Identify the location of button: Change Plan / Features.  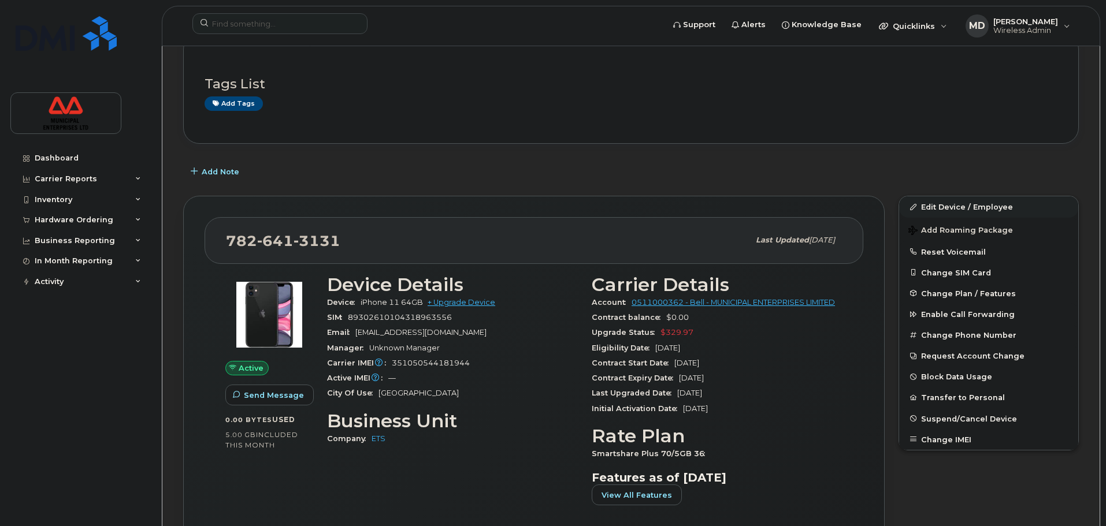
(988, 293).